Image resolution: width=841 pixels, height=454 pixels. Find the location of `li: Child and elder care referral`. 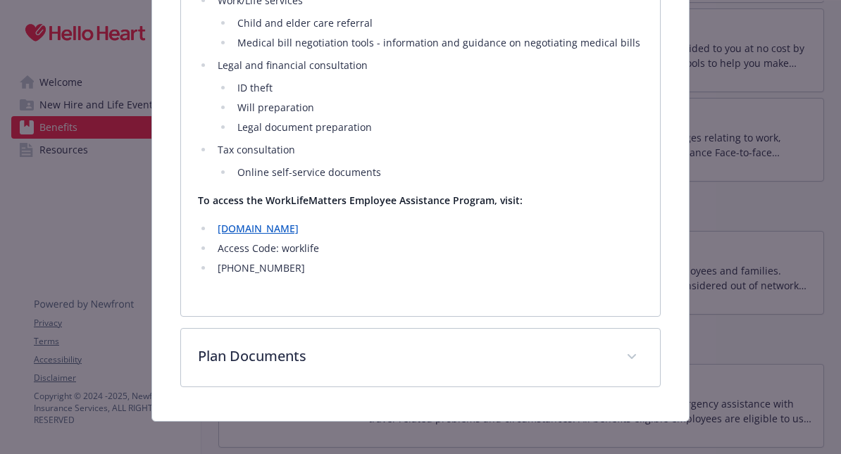

li: Child and elder care referral is located at coordinates (438, 23).